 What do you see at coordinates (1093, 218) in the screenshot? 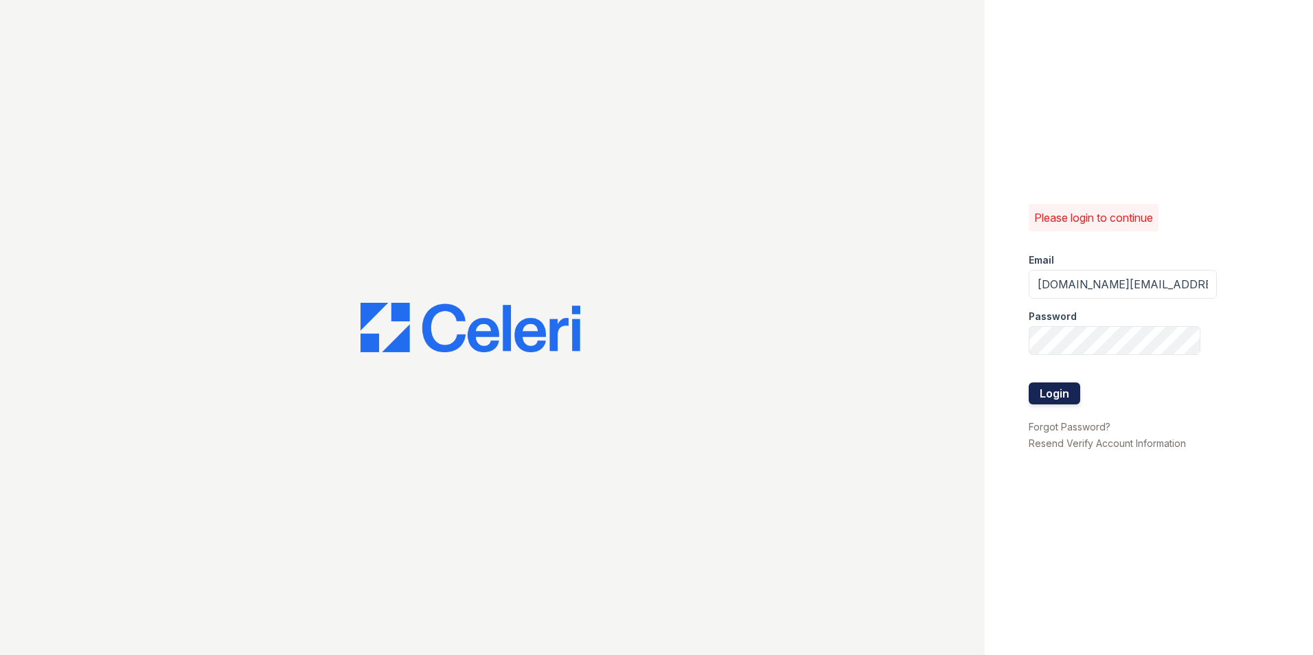
I see `p: Please login to continue` at bounding box center [1093, 218].